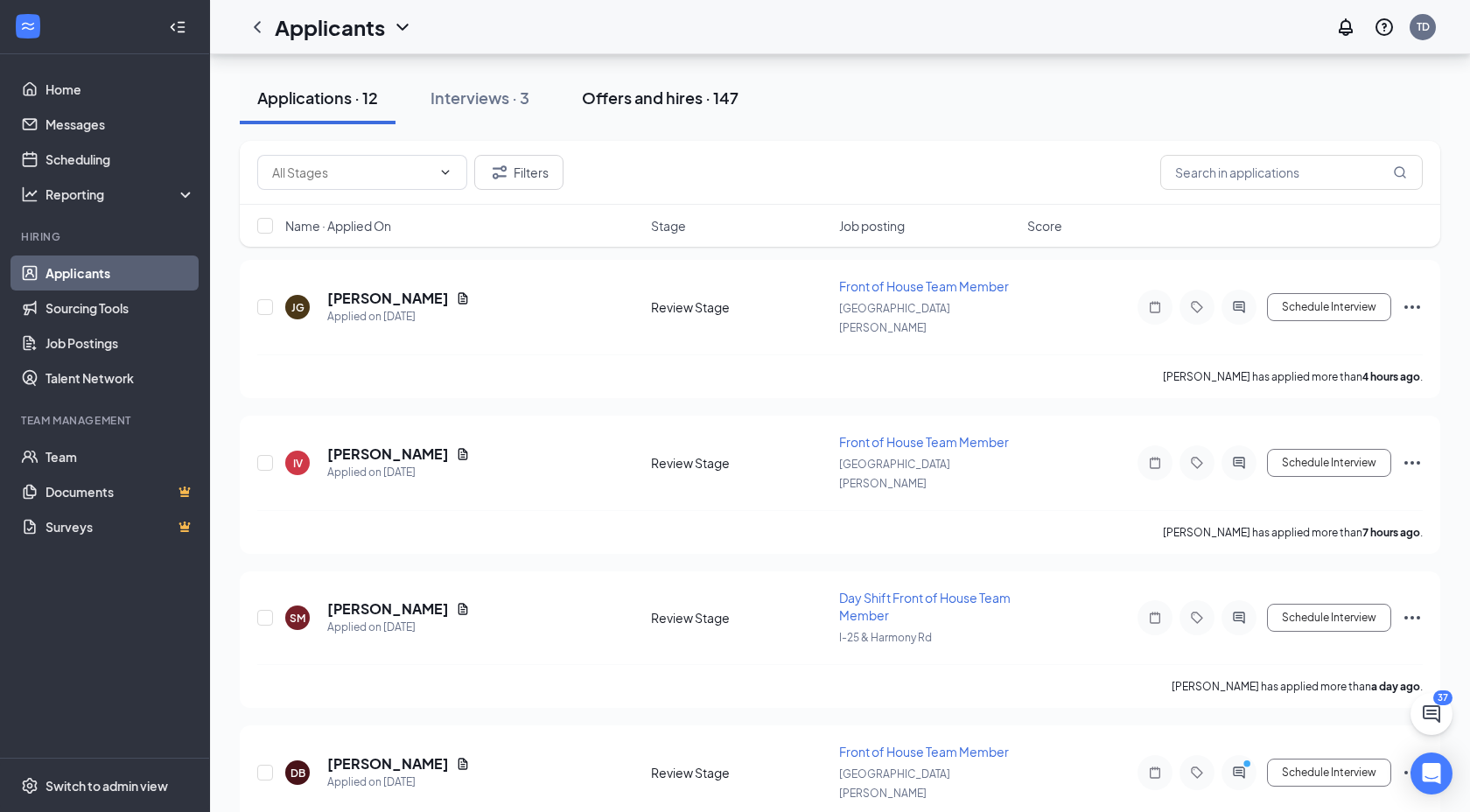 The width and height of the screenshot is (1470, 812). I want to click on h1: Applicants, so click(330, 27).